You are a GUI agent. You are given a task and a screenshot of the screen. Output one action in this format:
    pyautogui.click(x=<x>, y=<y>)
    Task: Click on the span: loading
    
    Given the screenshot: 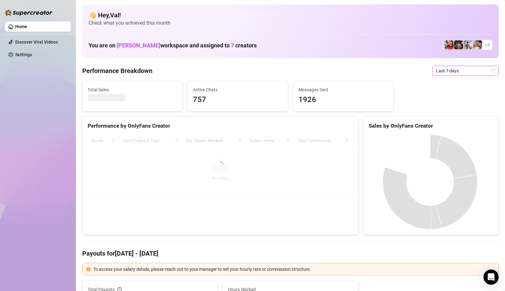 What is the action you would take?
    pyautogui.click(x=220, y=165)
    